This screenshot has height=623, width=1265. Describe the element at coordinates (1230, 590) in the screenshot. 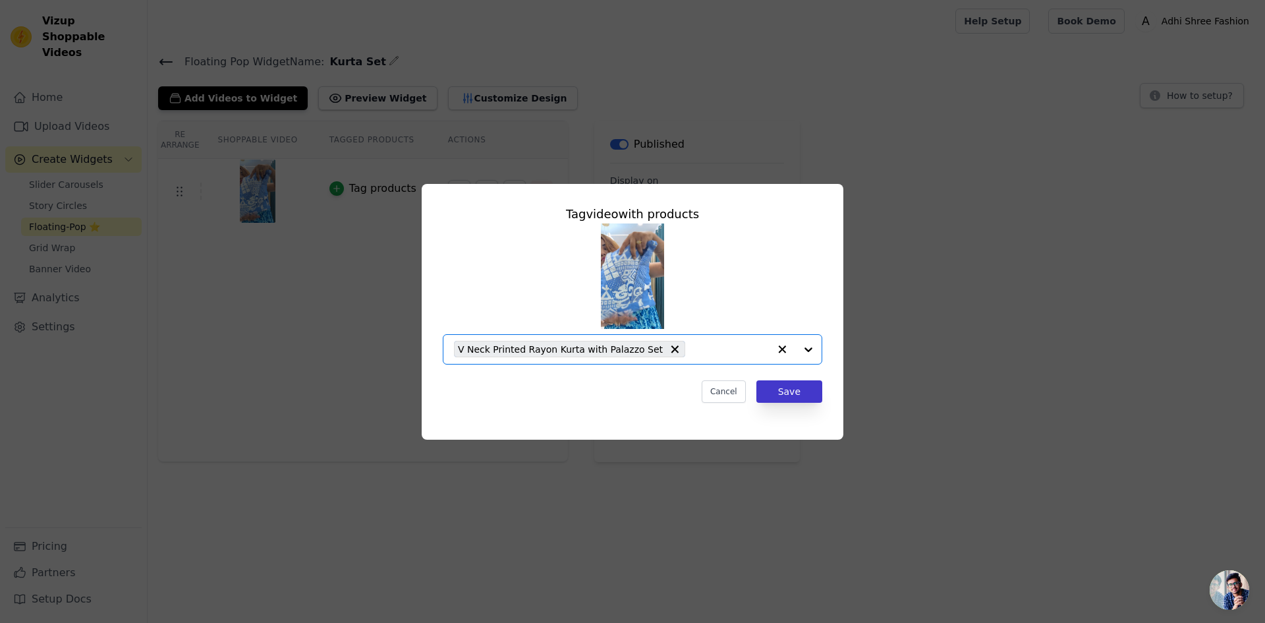

I see `div: Open chat` at that location.